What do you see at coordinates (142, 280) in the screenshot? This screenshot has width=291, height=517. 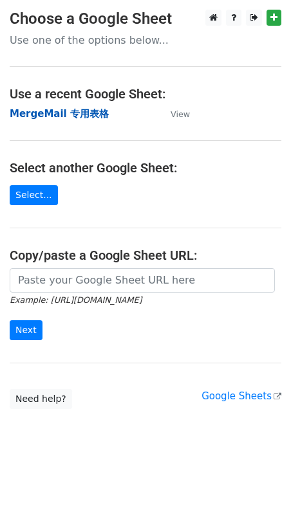 I see `input: Paste your Google Sheet URL here` at bounding box center [142, 280].